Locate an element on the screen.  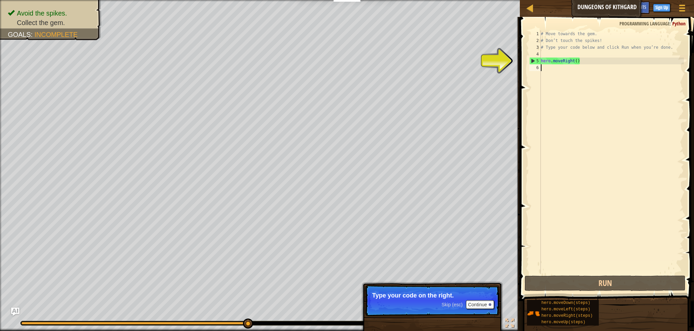
span: Goals is located at coordinates (19, 35).